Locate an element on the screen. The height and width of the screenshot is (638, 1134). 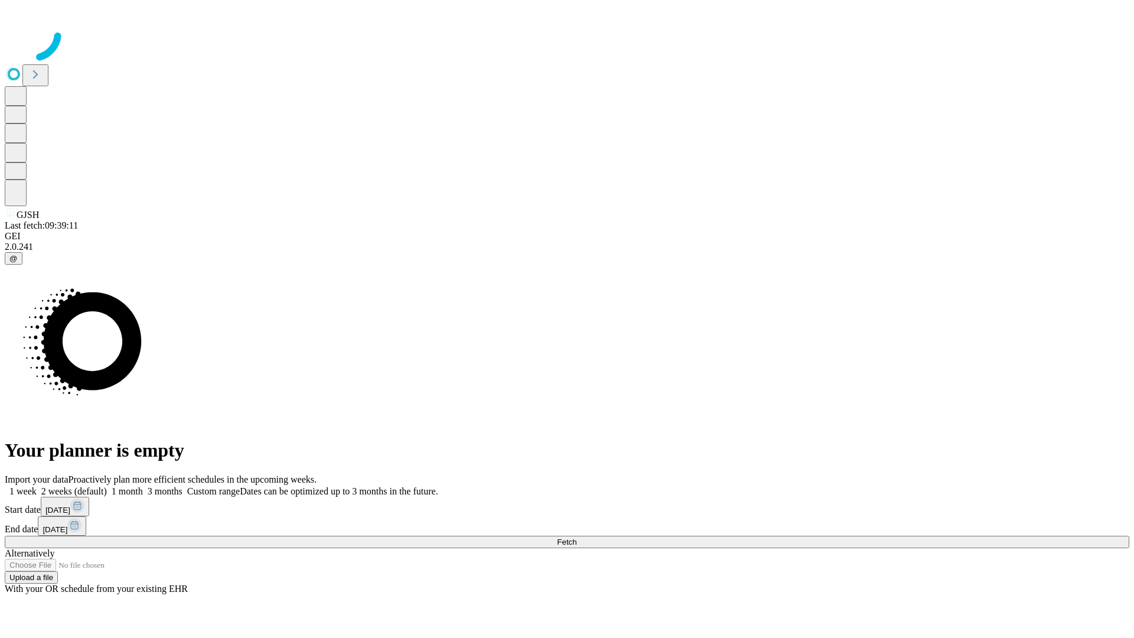
span: Fetch is located at coordinates (566, 541).